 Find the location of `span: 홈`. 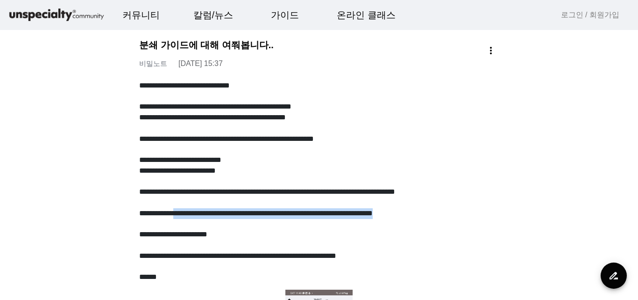

span: 홈 is located at coordinates (32, 240).